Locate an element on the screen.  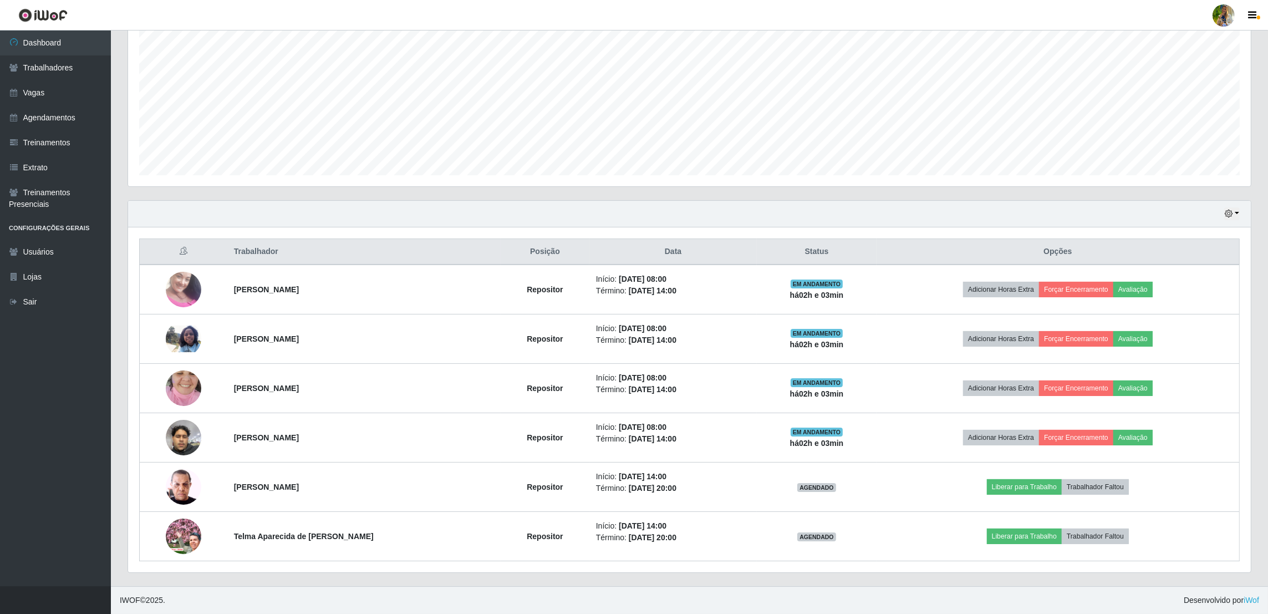
img: 1753488226695.jpeg is located at coordinates (184, 536).